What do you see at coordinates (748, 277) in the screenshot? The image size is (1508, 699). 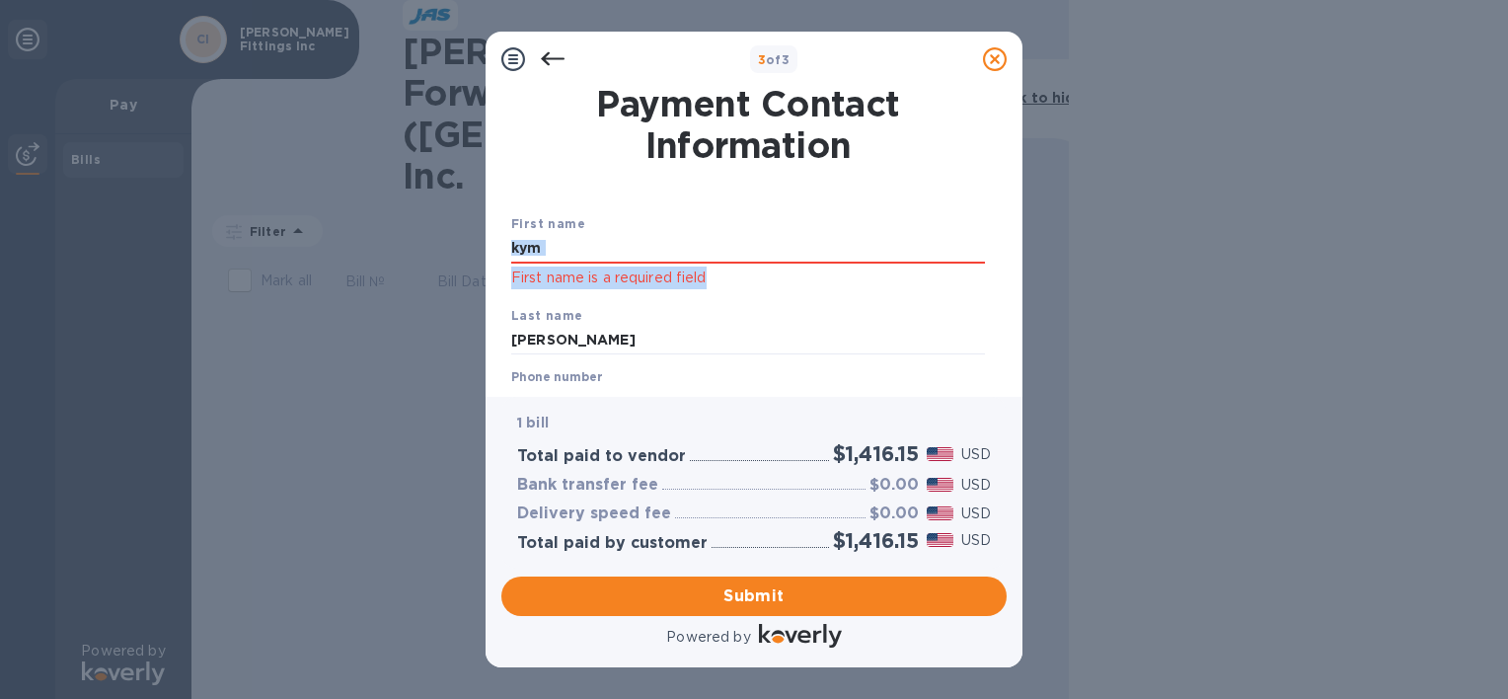 I see `p: First name is a required field` at bounding box center [748, 277].